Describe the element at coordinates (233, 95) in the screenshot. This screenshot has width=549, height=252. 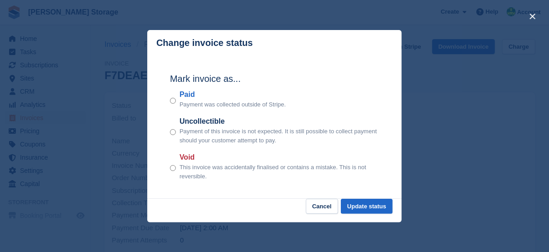
I see `label: Paid` at that location.